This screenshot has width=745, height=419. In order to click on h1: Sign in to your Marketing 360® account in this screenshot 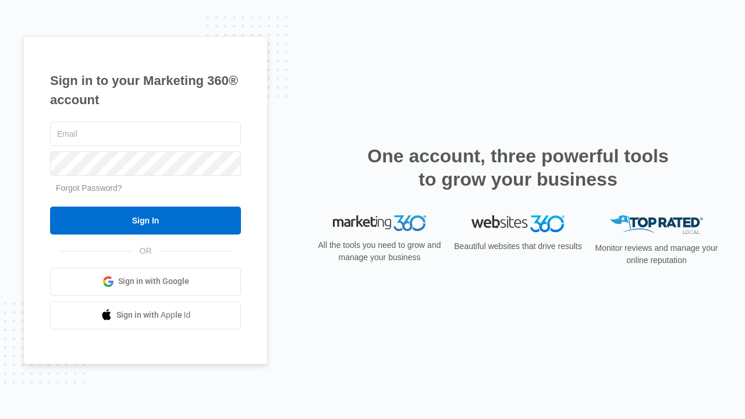, I will do `click(145, 90)`.